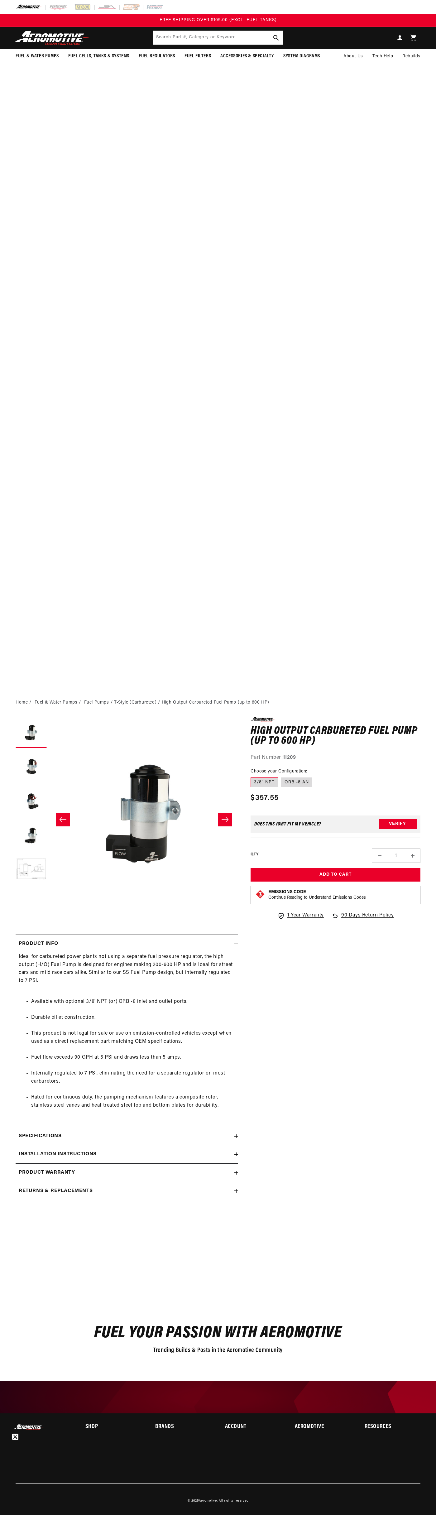 The image size is (436, 1515). I want to click on li: Rated for continuous duty, the pumping mechanism features a composite rotor, stainless steel vane..., so click(133, 1102).